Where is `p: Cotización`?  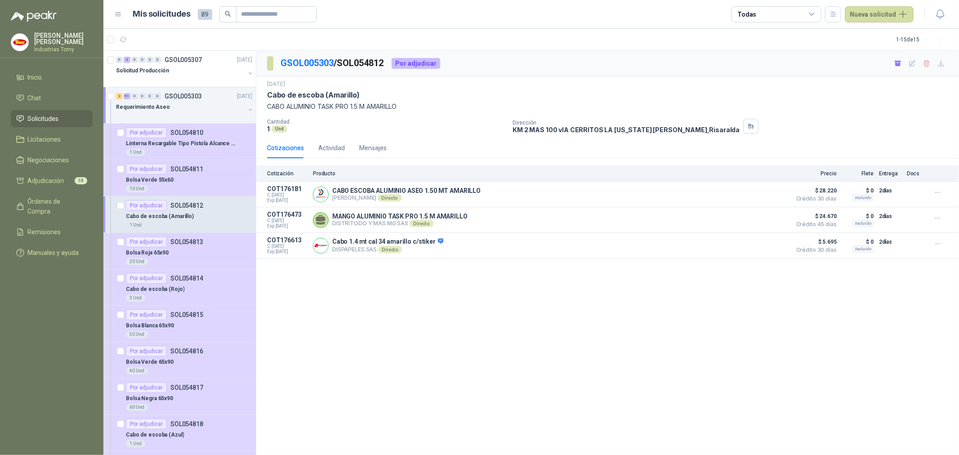
p: Cotización is located at coordinates (287, 174).